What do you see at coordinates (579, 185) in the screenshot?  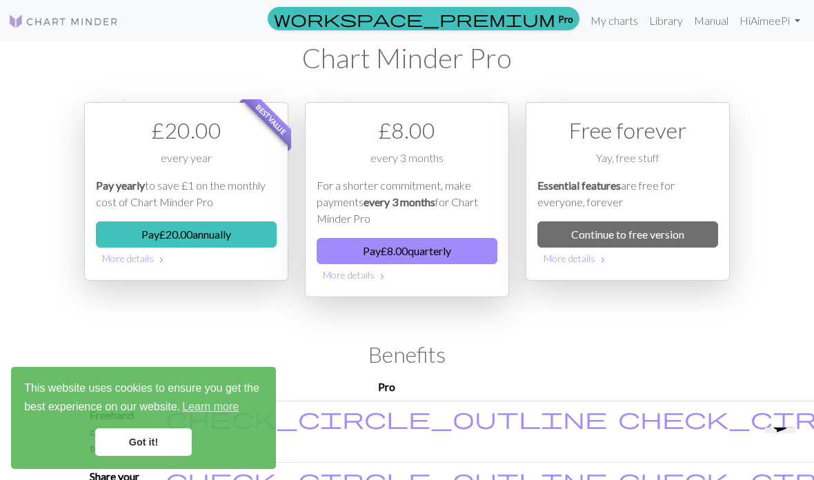 I see `em: Essential features` at bounding box center [579, 185].